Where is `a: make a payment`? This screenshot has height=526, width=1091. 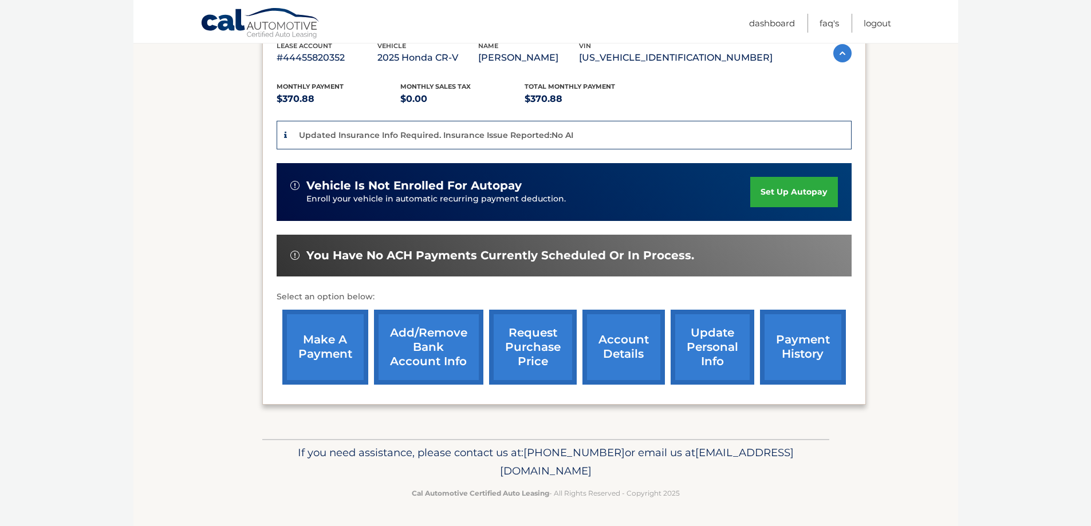
a: make a payment is located at coordinates (325, 347).